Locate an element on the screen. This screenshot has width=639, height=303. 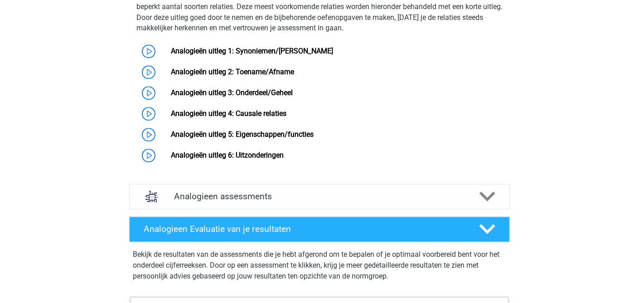
a: Analogieen Evaluatie van je resultaten is located at coordinates (320, 230).